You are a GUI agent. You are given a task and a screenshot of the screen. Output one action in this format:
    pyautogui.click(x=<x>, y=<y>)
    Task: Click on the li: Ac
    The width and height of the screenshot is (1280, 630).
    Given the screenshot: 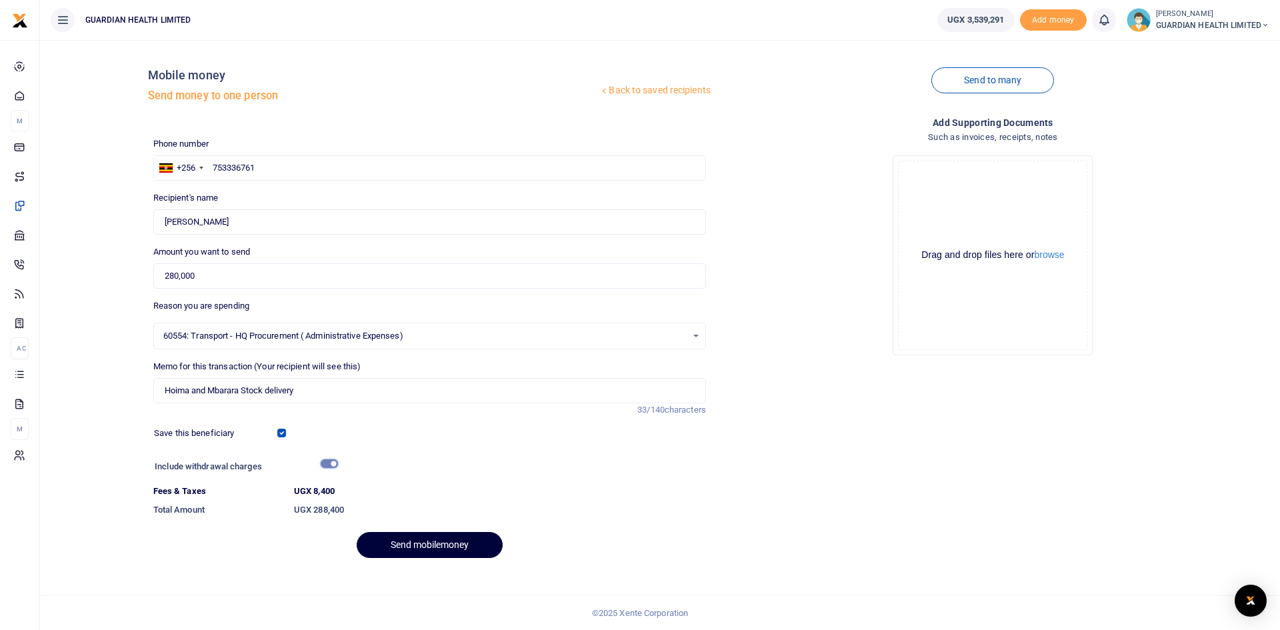 What is the action you would take?
    pyautogui.click(x=19, y=348)
    